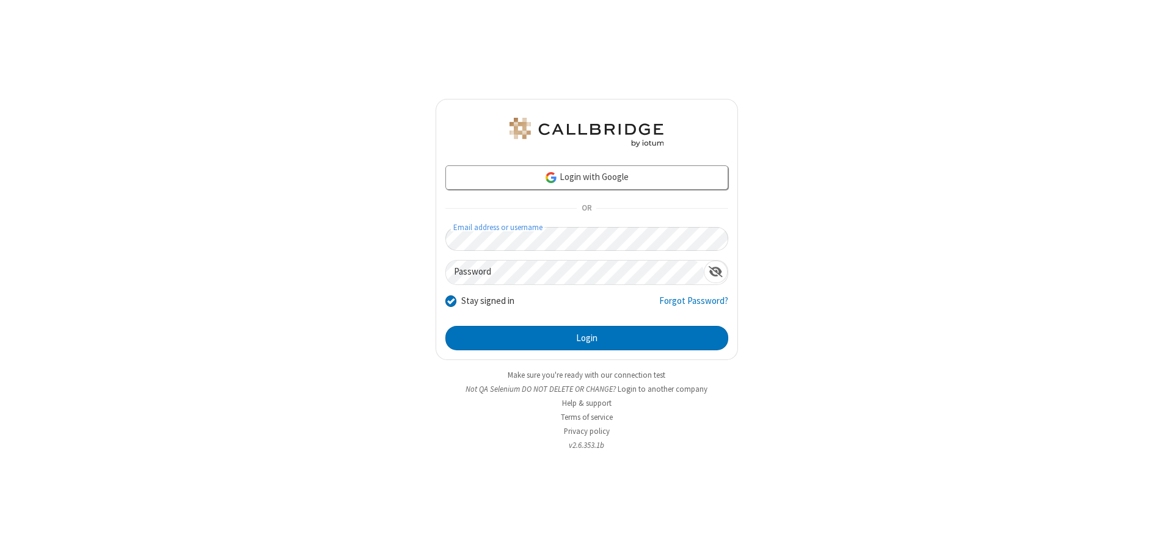  Describe the element at coordinates (586, 239) in the screenshot. I see `input: Email address or username` at that location.